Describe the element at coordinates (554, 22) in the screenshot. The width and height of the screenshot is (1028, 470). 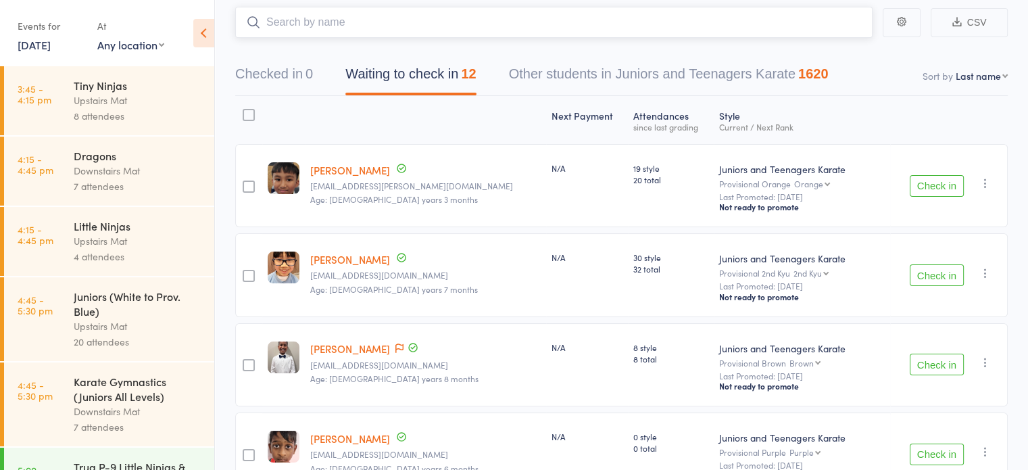
I see `input: Search by name` at that location.